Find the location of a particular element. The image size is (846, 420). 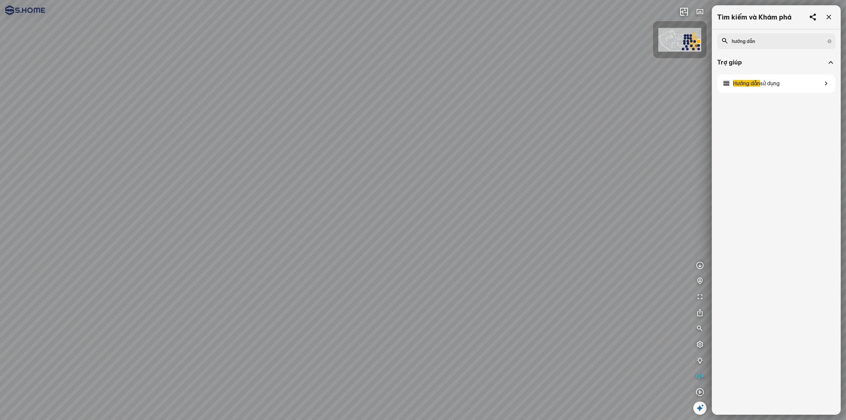

input: Tìm kiếm is located at coordinates (778, 41).